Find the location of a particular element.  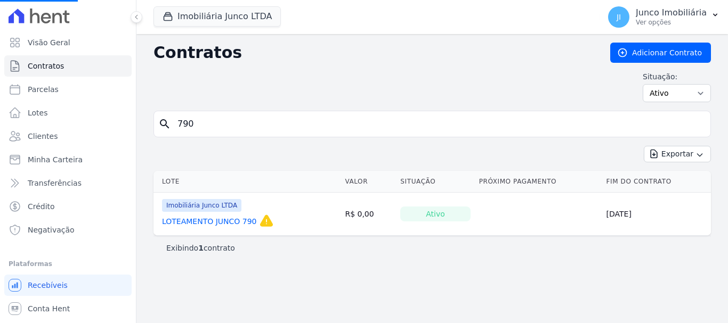

p: Exibindo contrato is located at coordinates (200, 248).